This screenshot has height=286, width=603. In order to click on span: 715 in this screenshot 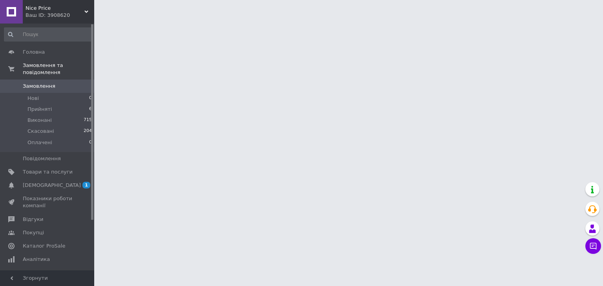, I will do `click(88, 120)`.